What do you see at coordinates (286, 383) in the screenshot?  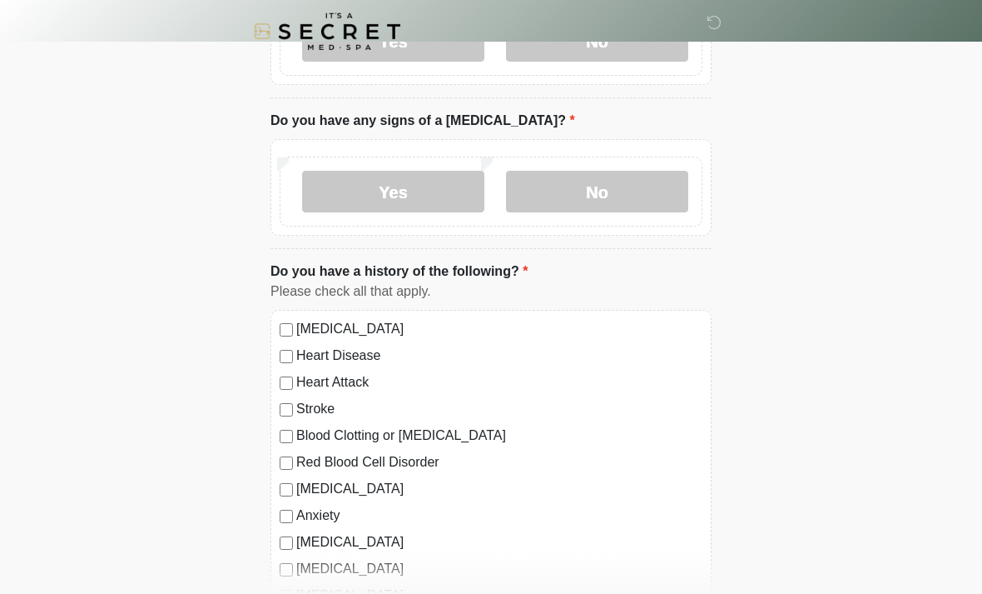 I see `input: Heart Attack` at bounding box center [286, 383].